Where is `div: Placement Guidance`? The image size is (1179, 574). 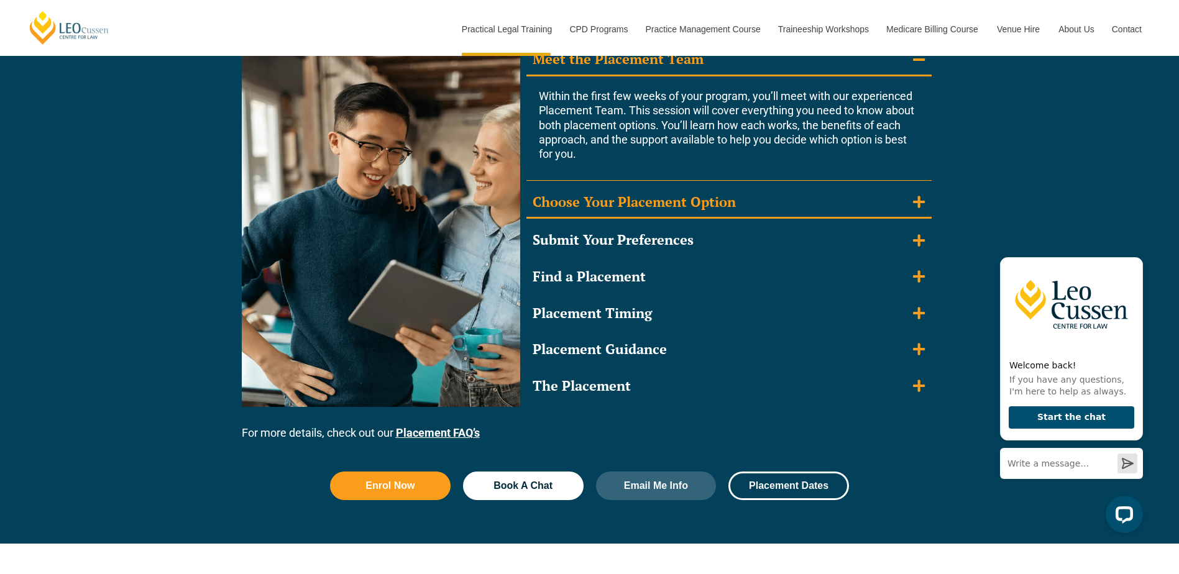
div: Placement Guidance is located at coordinates (600, 349).